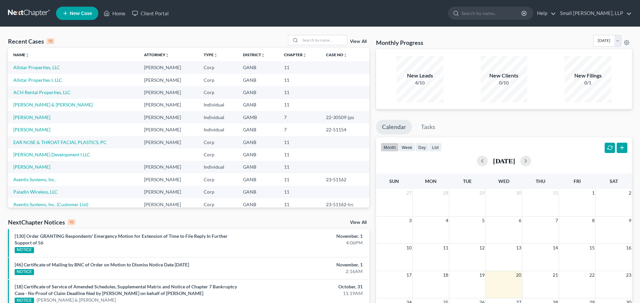 Image resolution: width=640 pixels, height=303 pixels. I want to click on a: Paladin Wireless, LLC, so click(35, 192).